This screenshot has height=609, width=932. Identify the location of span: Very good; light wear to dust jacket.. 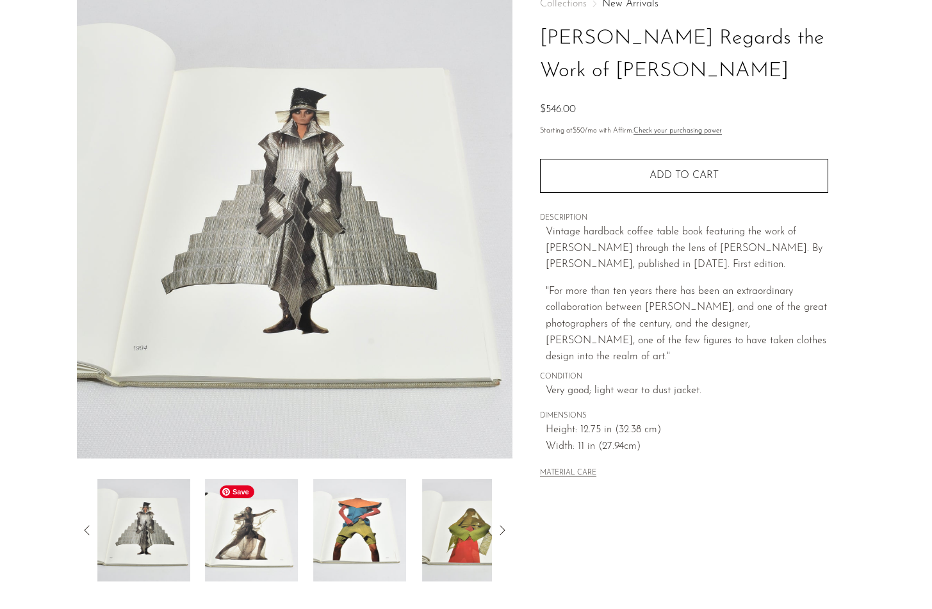
(686, 391).